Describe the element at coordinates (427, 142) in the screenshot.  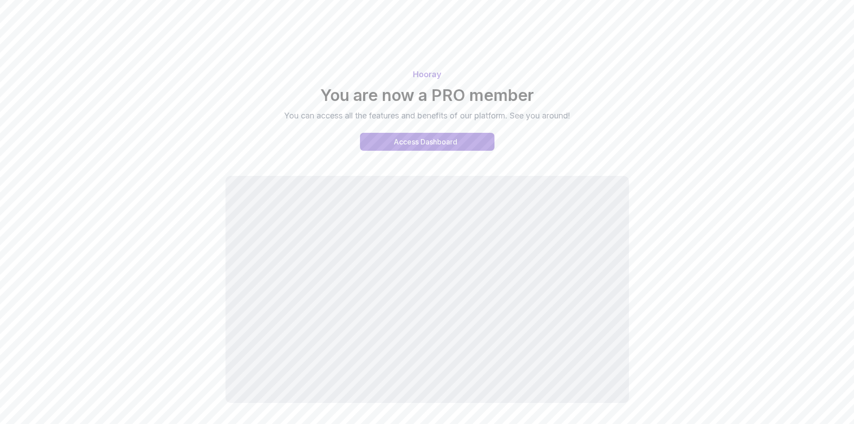
I see `a: access-dashboard` at that location.